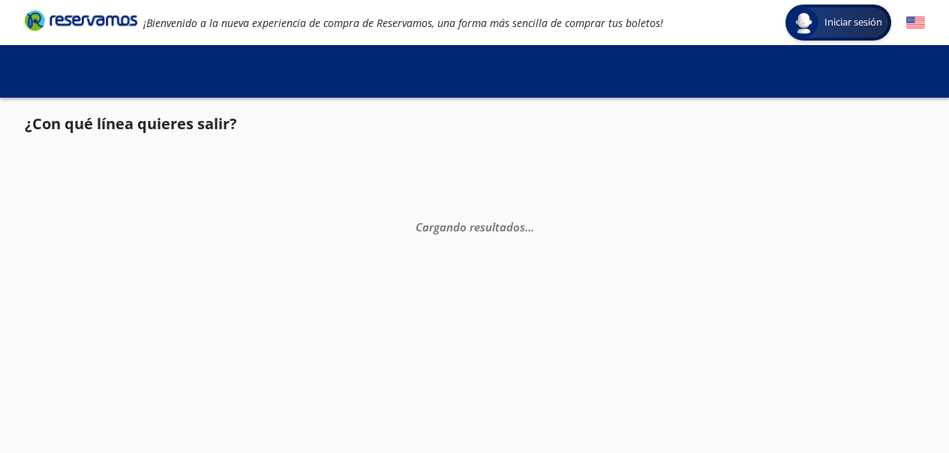 This screenshot has height=453, width=949. Describe the element at coordinates (81, 23) in the screenshot. I see `a: Brand Logo` at that location.